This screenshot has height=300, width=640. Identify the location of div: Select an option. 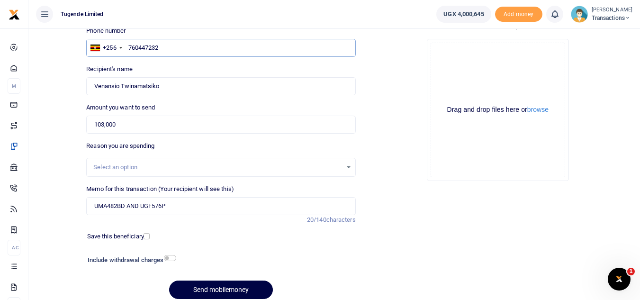
(217, 167).